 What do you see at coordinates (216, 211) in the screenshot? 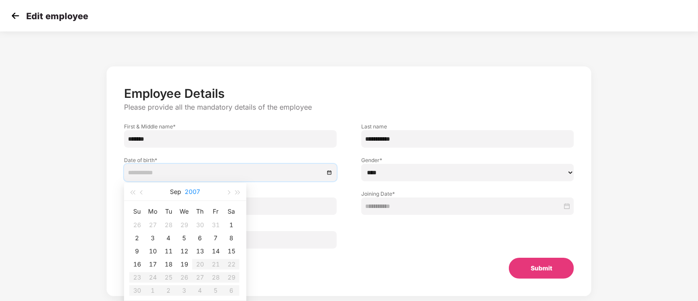
I see `th: Fr` at bounding box center [216, 211].